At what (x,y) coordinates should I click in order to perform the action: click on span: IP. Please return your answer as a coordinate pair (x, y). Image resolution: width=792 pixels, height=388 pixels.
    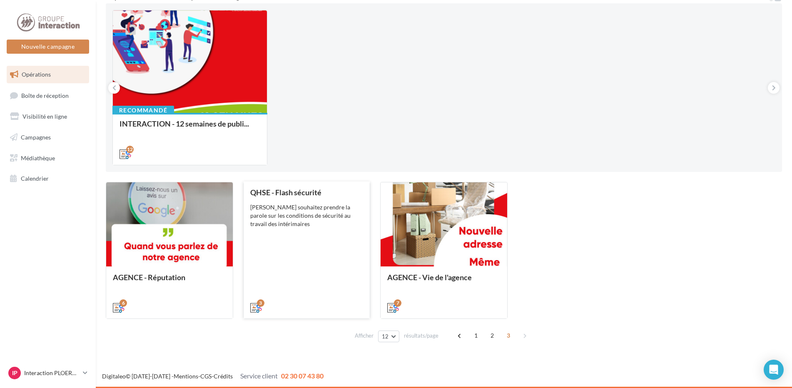
    Looking at the image, I should click on (15, 373).